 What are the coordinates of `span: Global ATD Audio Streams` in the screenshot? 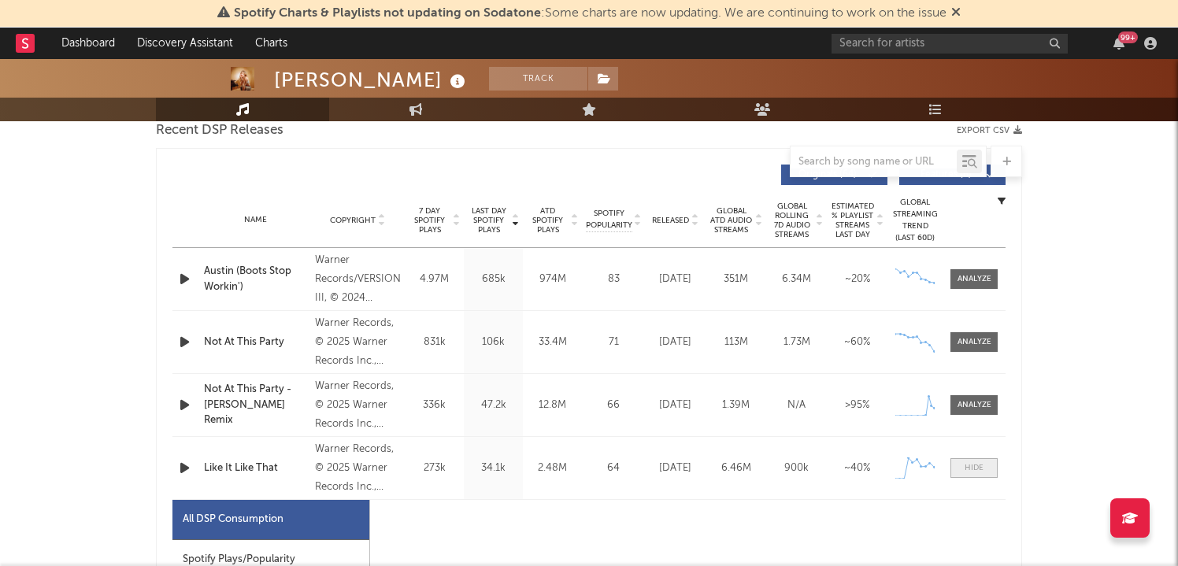 It's located at (731, 221).